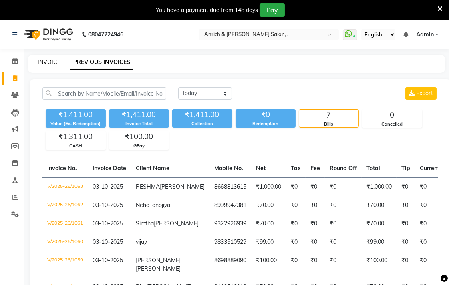 Image resolution: width=449 pixels, height=285 pixels. Describe the element at coordinates (139, 124) in the screenshot. I see `div: Invoice Total` at that location.